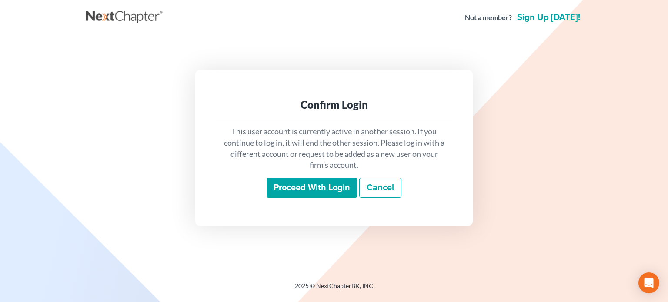  What do you see at coordinates (489, 17) in the screenshot?
I see `strong: Not a member?` at bounding box center [489, 17].